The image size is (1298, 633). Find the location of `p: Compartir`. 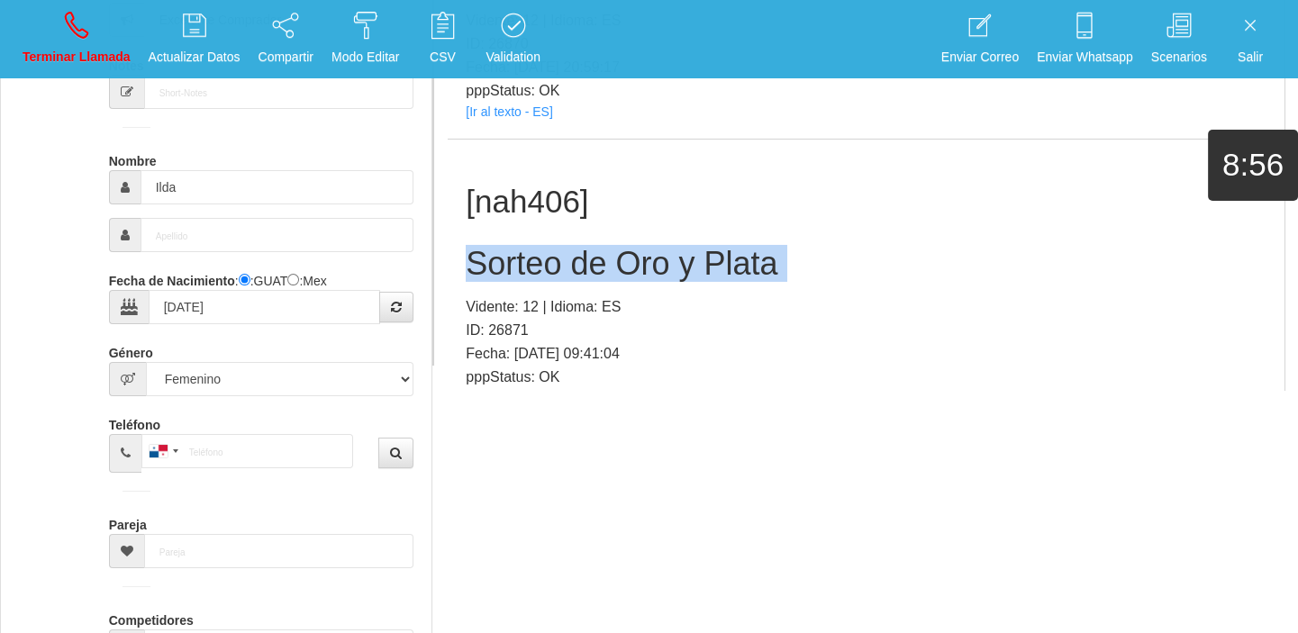

p: Compartir is located at coordinates (286, 57).